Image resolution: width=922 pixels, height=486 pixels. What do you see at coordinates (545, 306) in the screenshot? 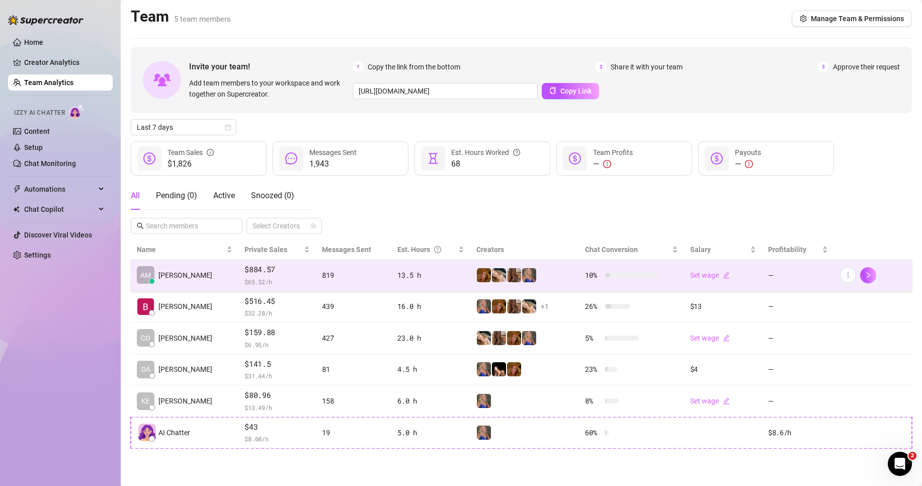
I see `span: + 1` at bounding box center [545, 306].